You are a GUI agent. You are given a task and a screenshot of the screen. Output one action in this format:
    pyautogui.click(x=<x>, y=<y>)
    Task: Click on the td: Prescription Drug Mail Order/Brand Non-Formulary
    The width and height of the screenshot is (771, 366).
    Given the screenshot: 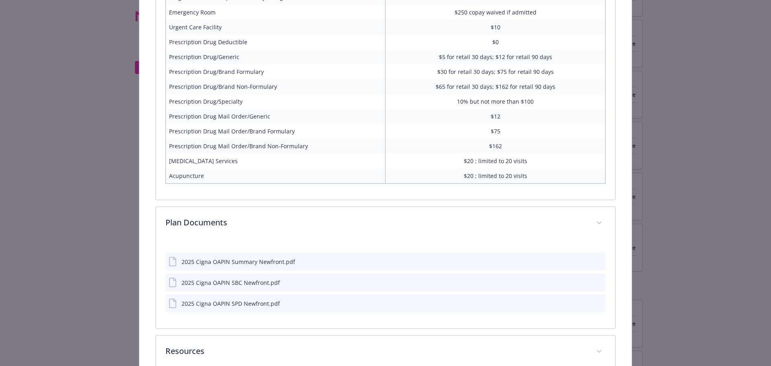 What is the action you would take?
    pyautogui.click(x=275, y=146)
    